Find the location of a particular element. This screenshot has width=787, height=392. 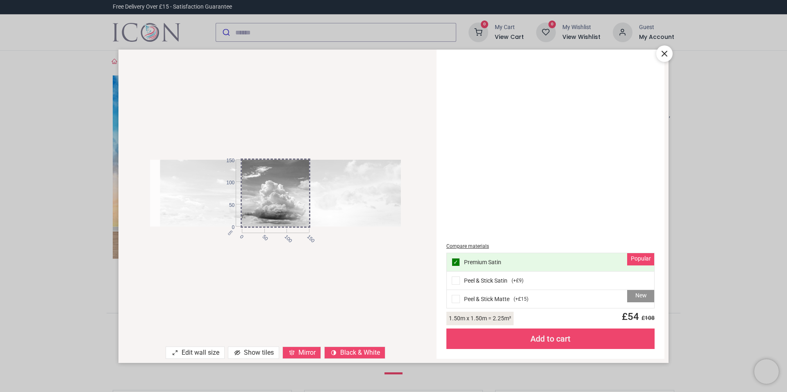

div: Compare materials is located at coordinates (550, 246).